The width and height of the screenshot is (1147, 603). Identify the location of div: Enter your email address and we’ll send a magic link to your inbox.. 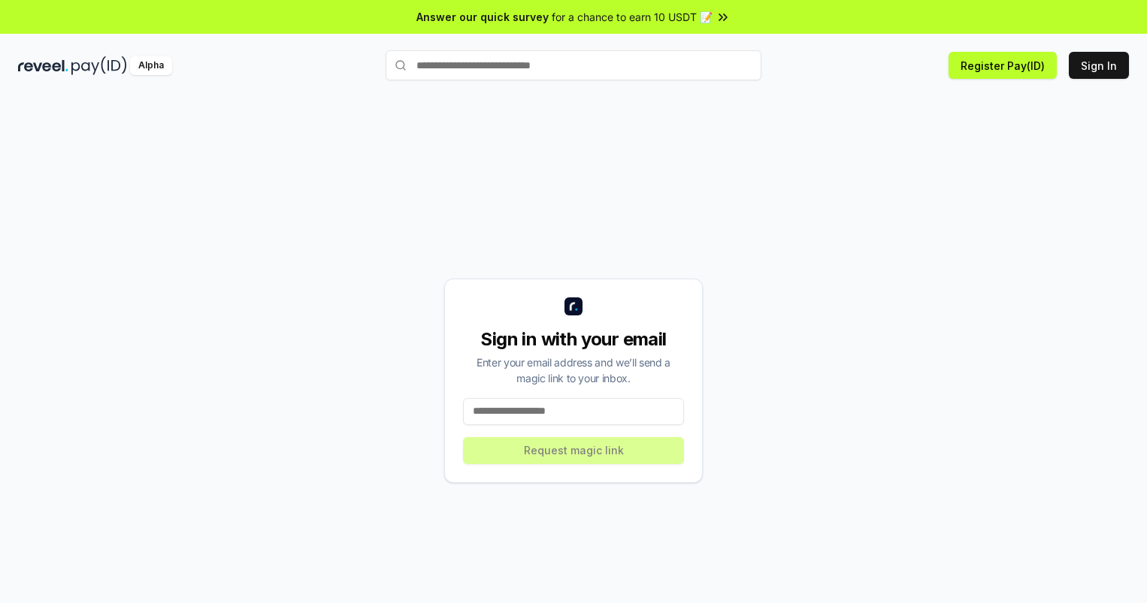
(573, 370).